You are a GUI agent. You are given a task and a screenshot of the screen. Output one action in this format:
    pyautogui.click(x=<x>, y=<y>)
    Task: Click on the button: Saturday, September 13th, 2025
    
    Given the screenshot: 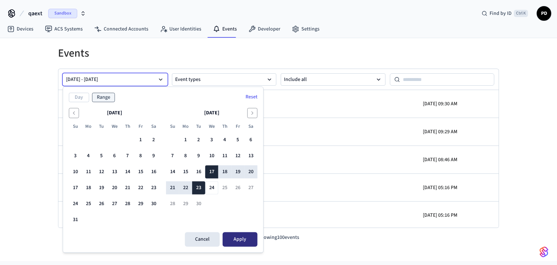 What is the action you would take?
    pyautogui.click(x=251, y=156)
    